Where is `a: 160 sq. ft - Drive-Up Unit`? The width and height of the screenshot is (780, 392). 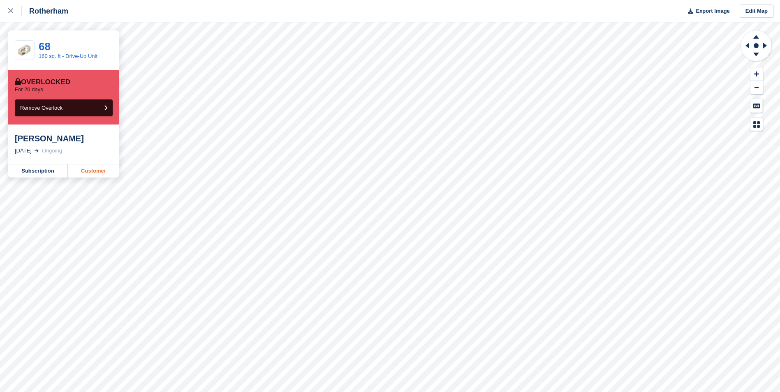
a: 160 sq. ft - Drive-Up Unit is located at coordinates (68, 56).